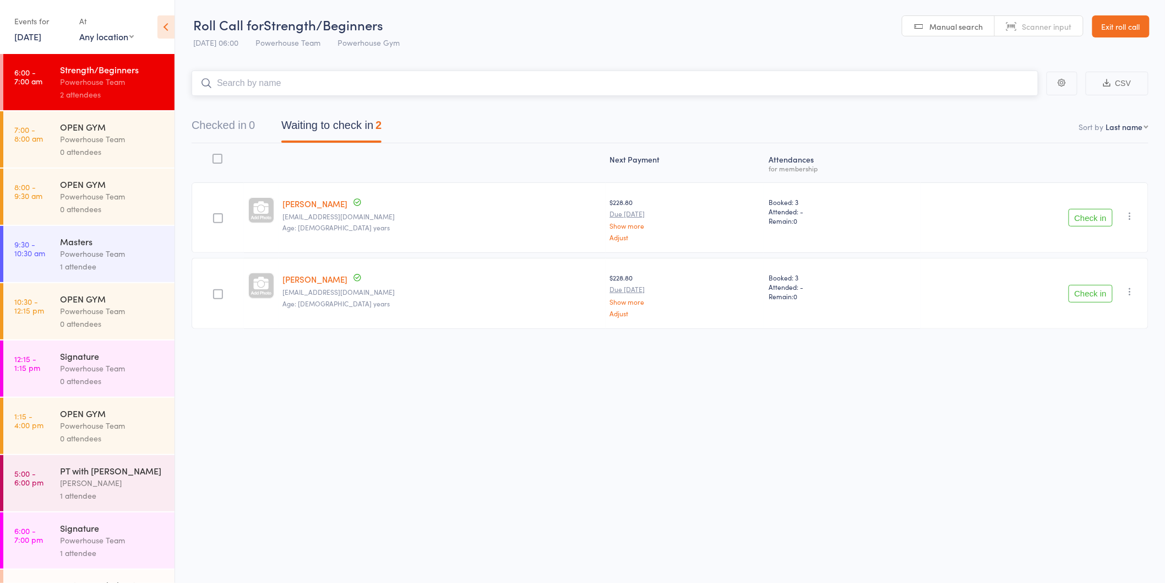 This screenshot has width=1165, height=583. I want to click on a: 12:15 -1:15 pmSignaturePowerhouse Team0 attendees, so click(89, 368).